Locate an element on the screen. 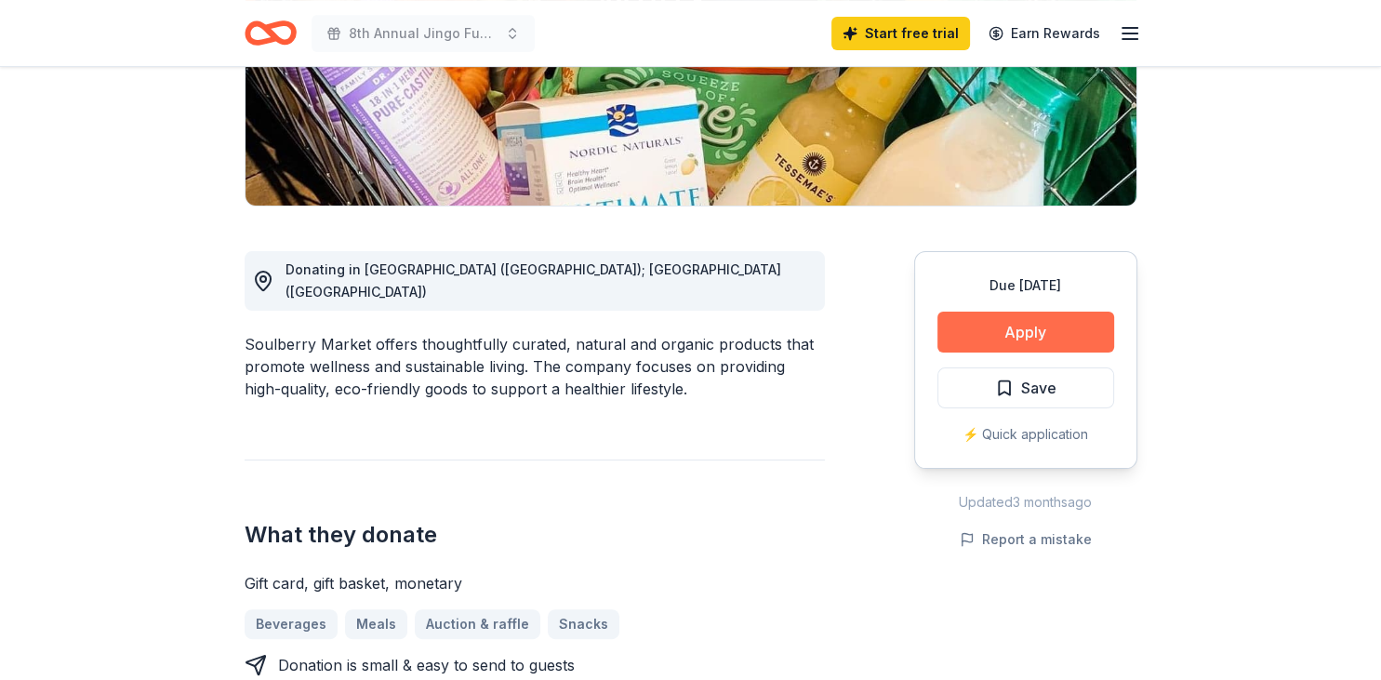  a: Beverages is located at coordinates (291, 624).